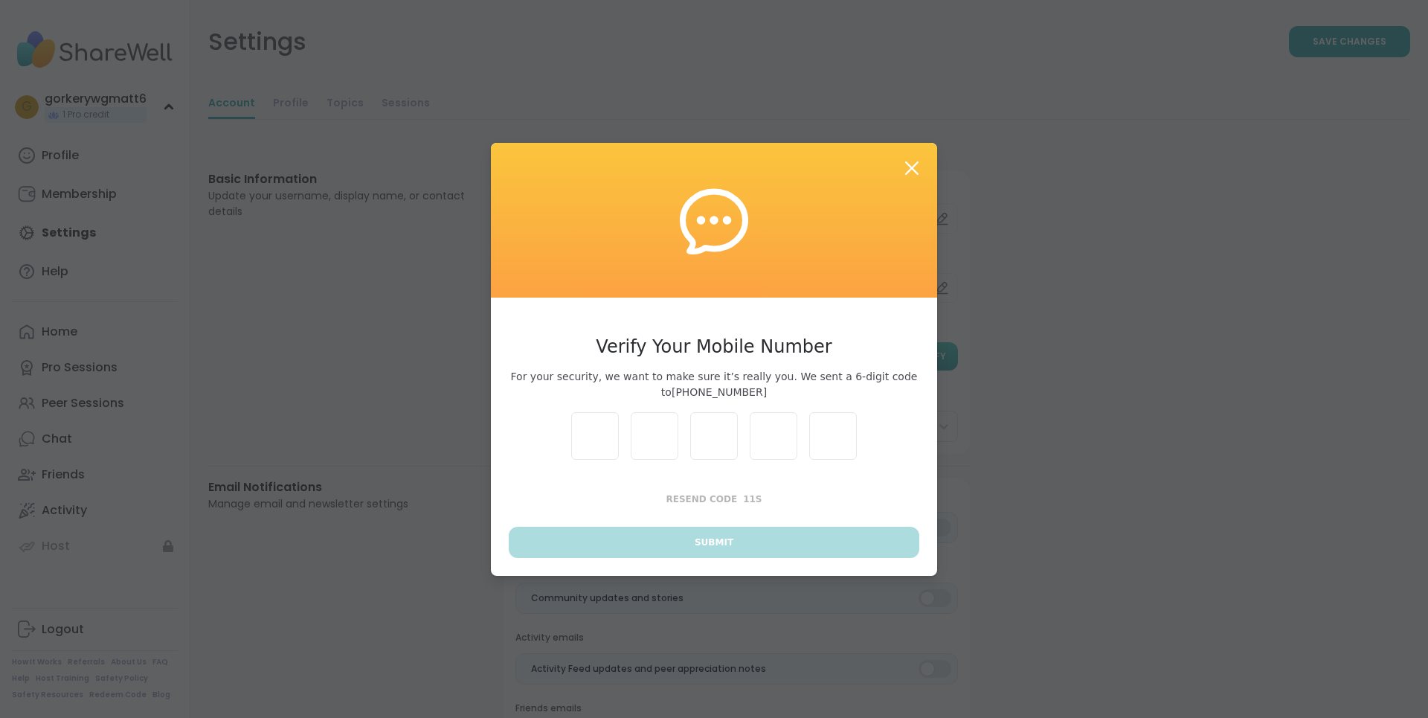 This screenshot has width=1428, height=718. I want to click on span: Resend Code, so click(702, 499).